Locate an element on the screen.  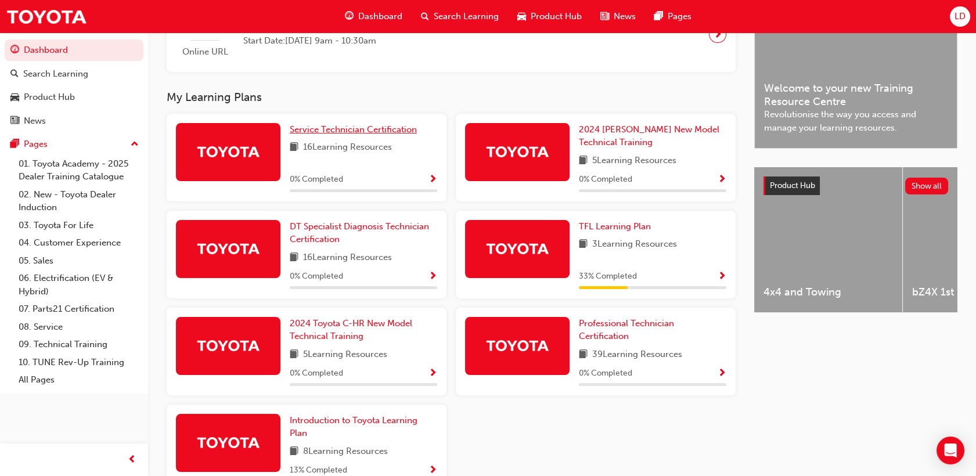
span: 5 Learning Resources is located at coordinates (634, 161).